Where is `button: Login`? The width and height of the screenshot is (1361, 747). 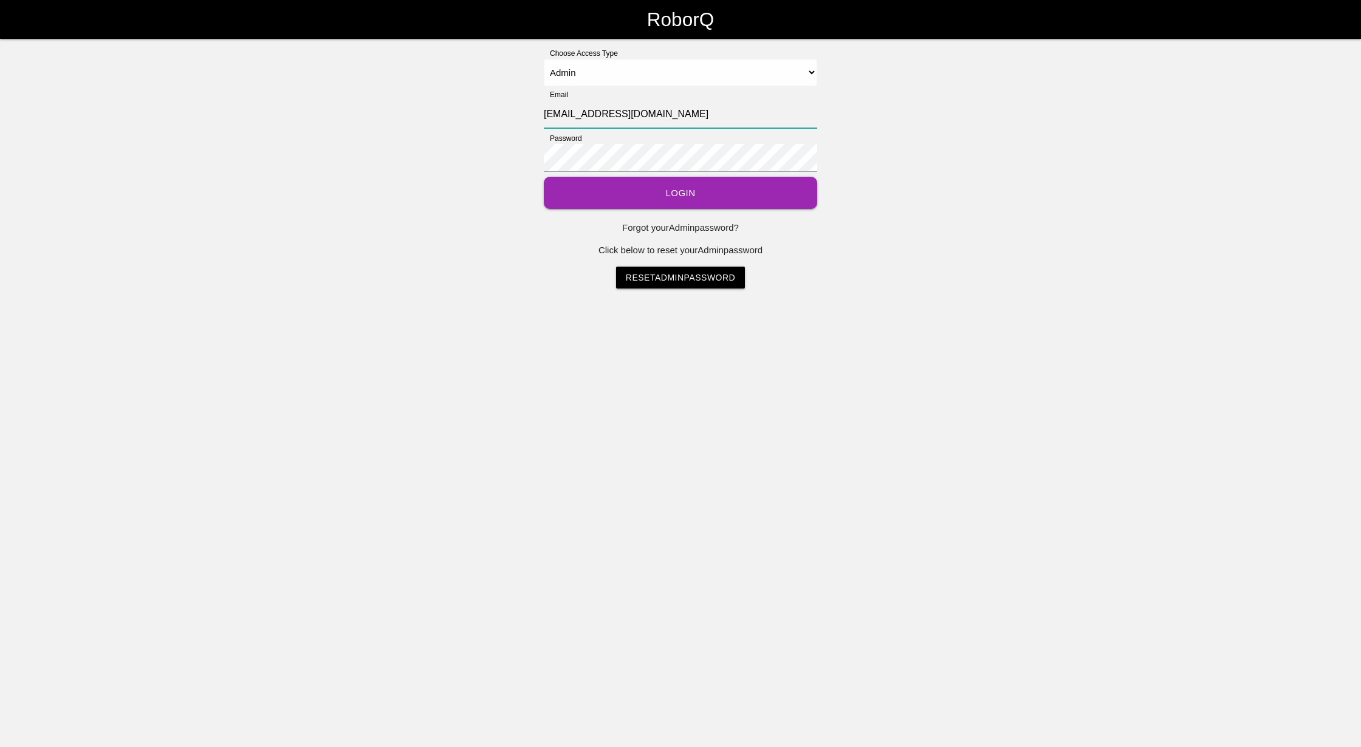
button: Login is located at coordinates (680, 193).